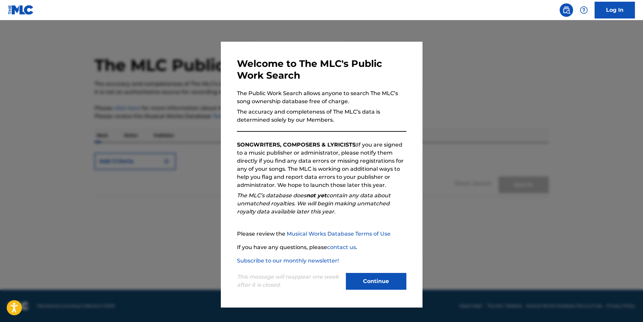  I want to click on a: Public Search, so click(566, 10).